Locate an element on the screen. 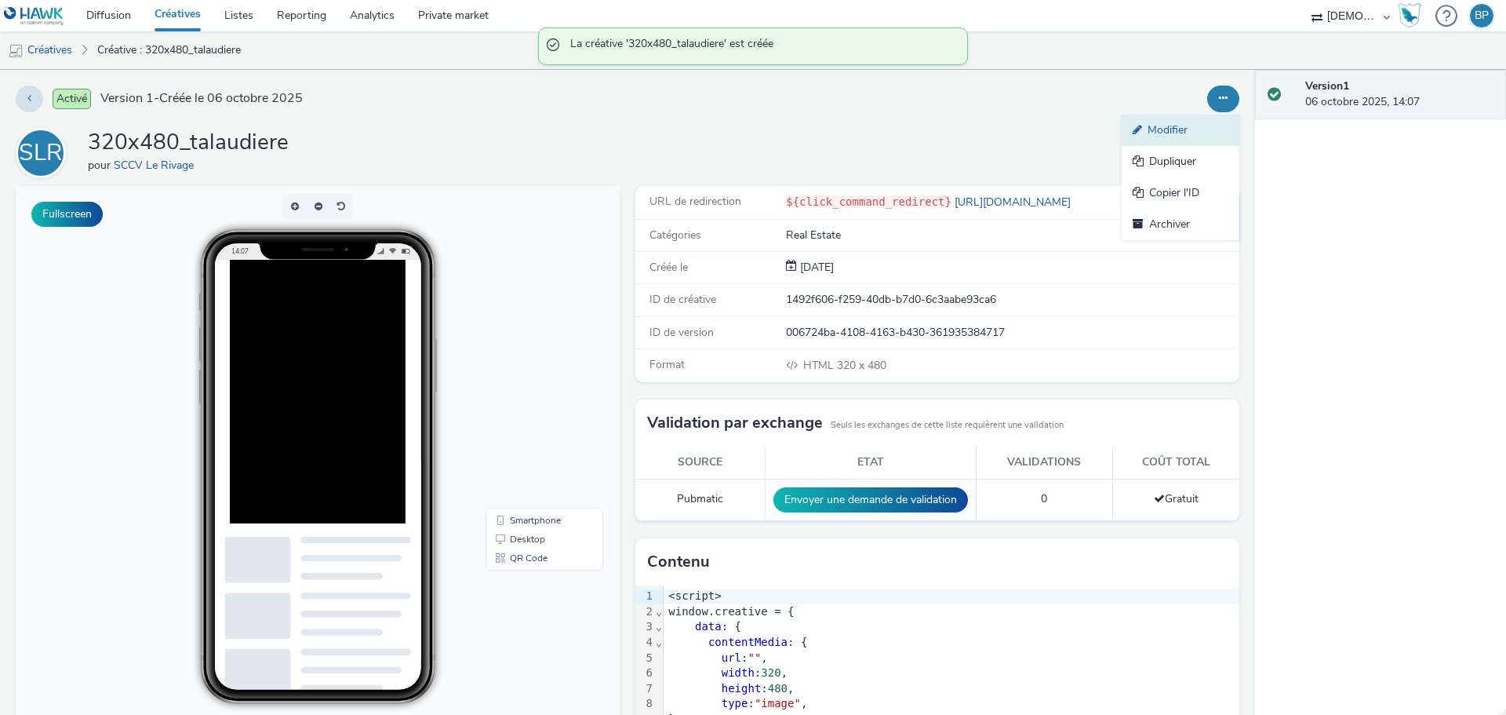 The height and width of the screenshot is (715, 1506). span: Gratuit is located at coordinates (1176, 498).